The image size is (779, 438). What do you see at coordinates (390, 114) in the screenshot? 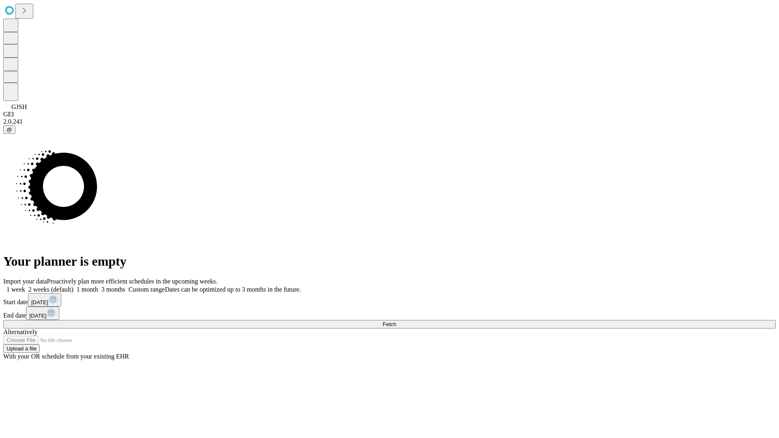
I see `div: GEI` at bounding box center [390, 114].